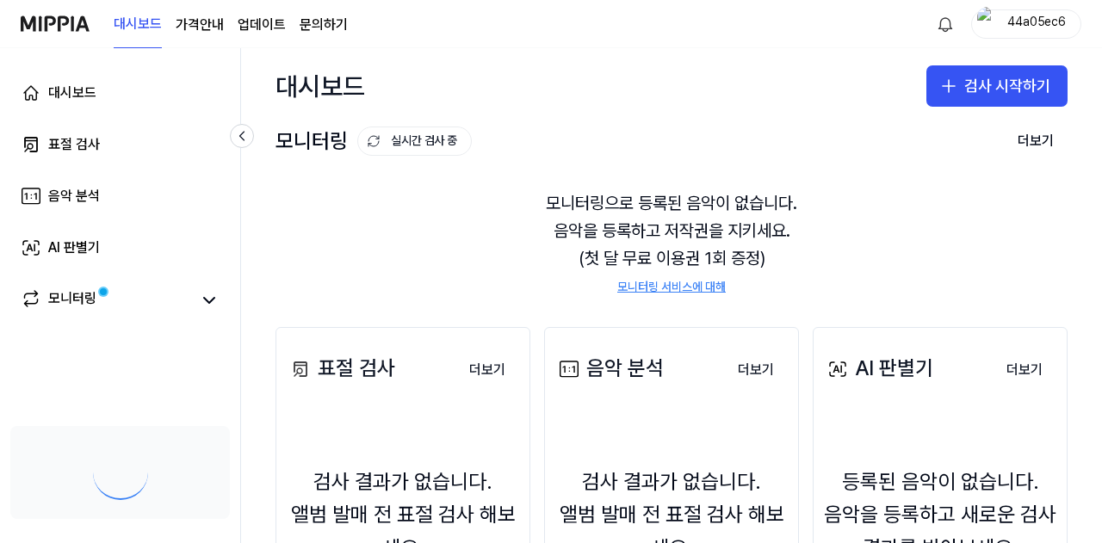 Image resolution: width=1102 pixels, height=543 pixels. What do you see at coordinates (997, 86) in the screenshot?
I see `button: 검사 시작하기` at bounding box center [997, 86].